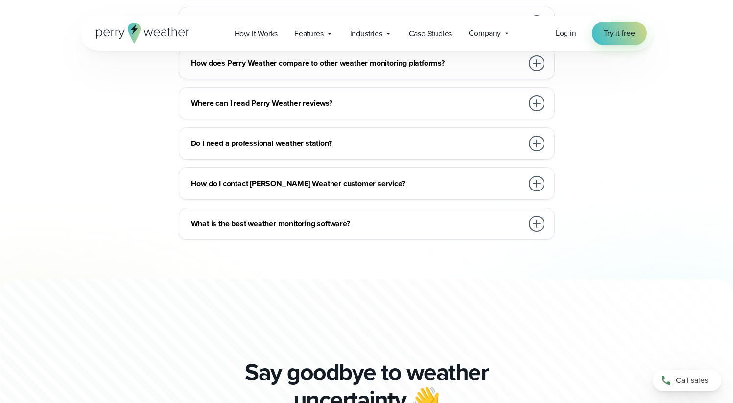 The height and width of the screenshot is (403, 733). Describe the element at coordinates (357, 143) in the screenshot. I see `h3: Do I need a professional weather station?` at that location.